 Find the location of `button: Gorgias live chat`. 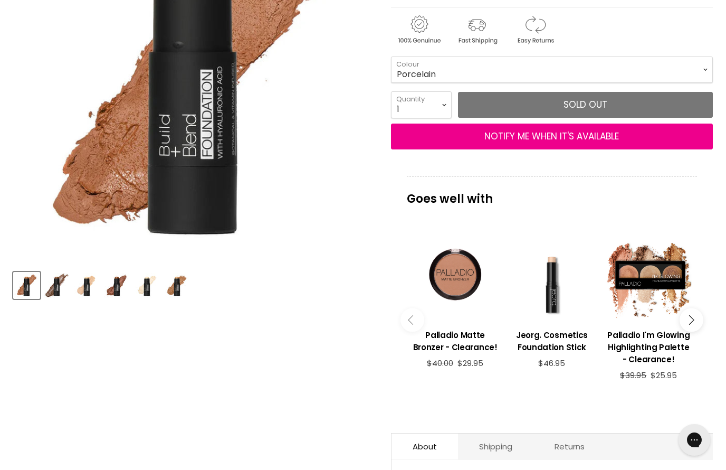

button: Gorgias live chat is located at coordinates (21, 20).